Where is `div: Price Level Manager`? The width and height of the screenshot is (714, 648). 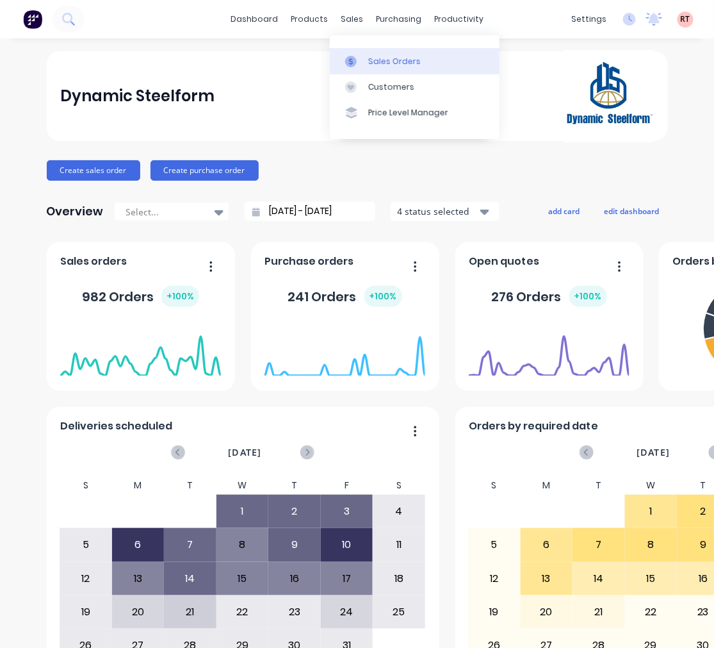 div: Price Level Manager is located at coordinates (408, 113).